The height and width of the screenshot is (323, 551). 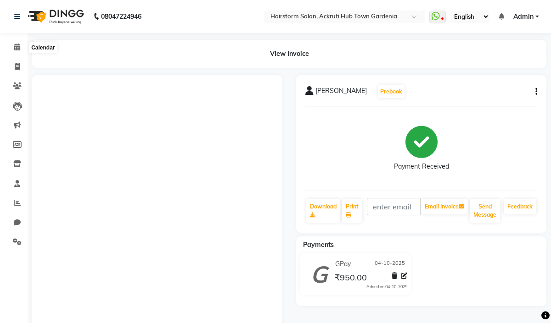 What do you see at coordinates (485, 211) in the screenshot?
I see `button: Send Message` at bounding box center [485, 211].